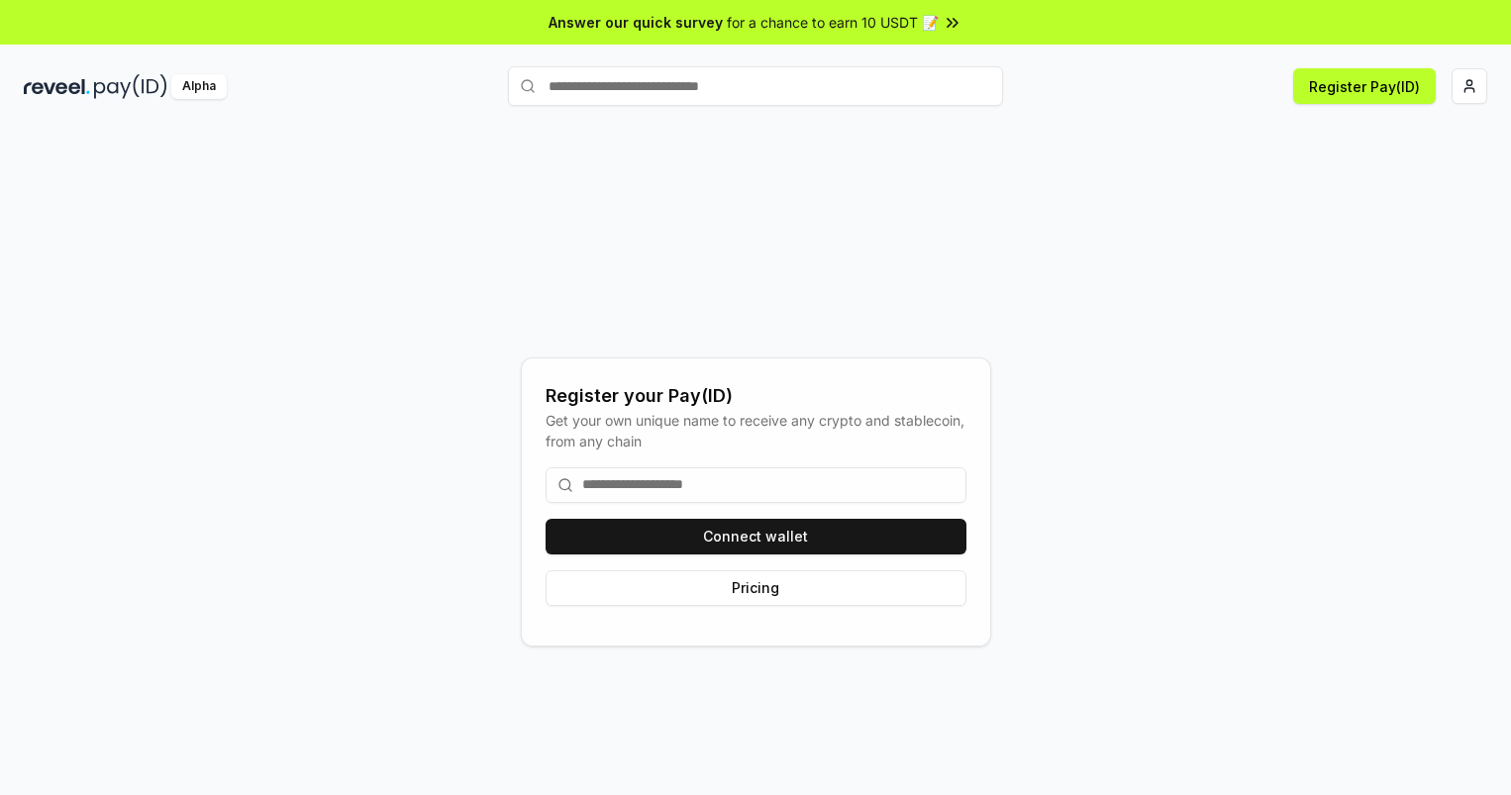 This screenshot has height=795, width=1511. Describe the element at coordinates (56, 86) in the screenshot. I see `img: reveel_dark` at that location.